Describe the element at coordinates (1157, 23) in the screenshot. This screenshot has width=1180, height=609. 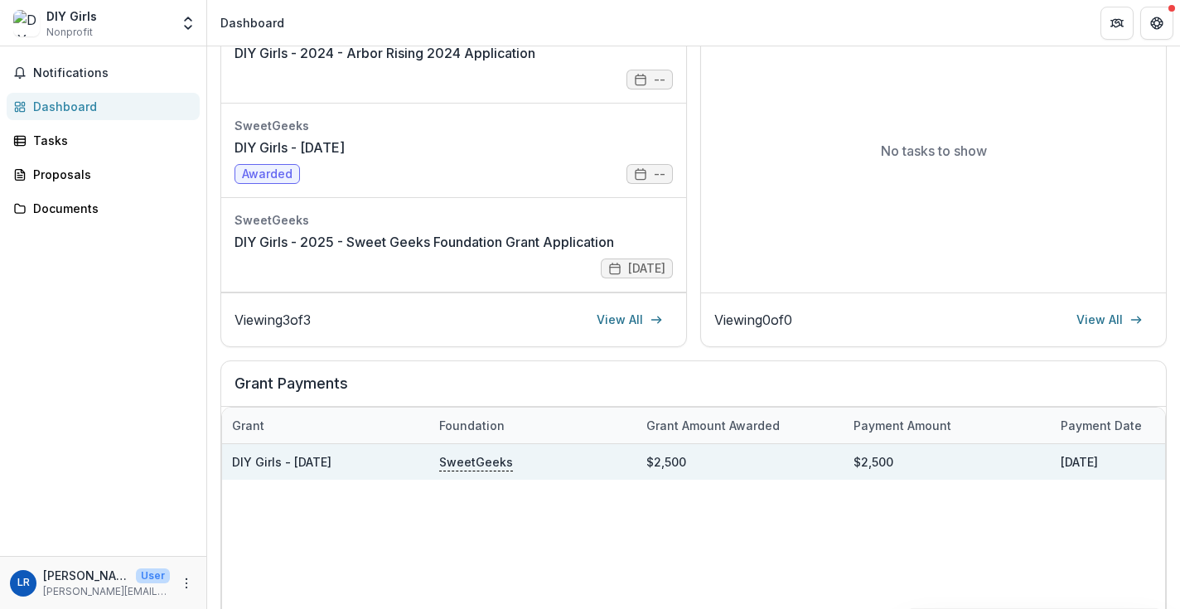
I see `button: Get Help` at that location.